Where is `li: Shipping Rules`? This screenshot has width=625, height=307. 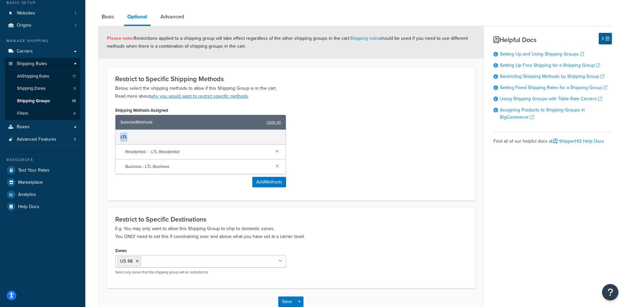 li: Shipping Rules is located at coordinates (43, 89).